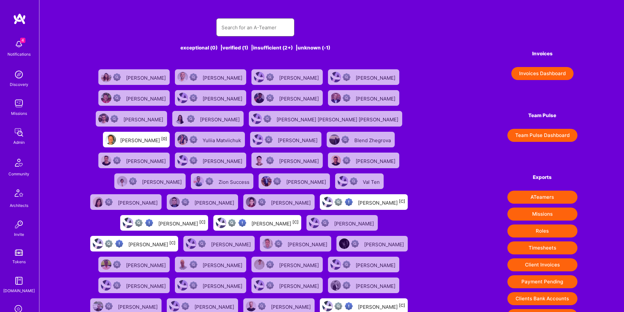  I want to click on div: Community, so click(19, 174).